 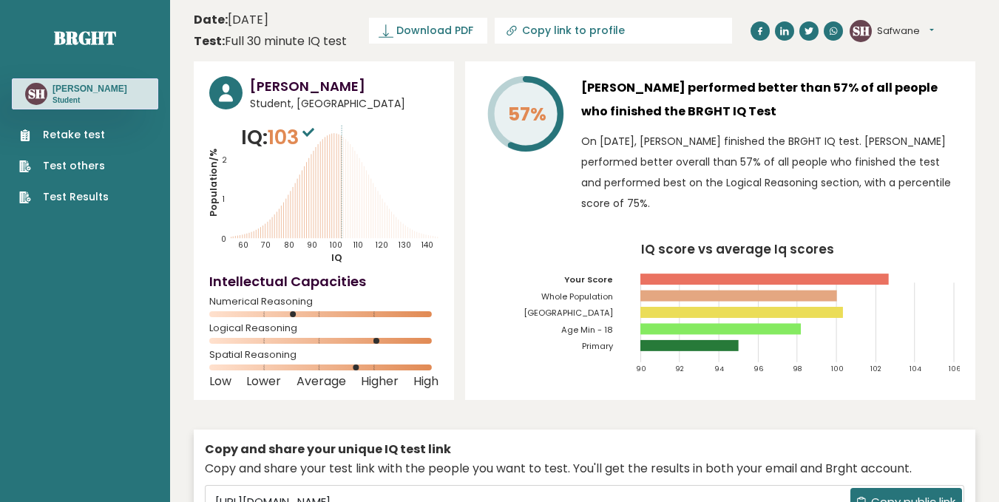 I want to click on button: Safwane, so click(x=905, y=31).